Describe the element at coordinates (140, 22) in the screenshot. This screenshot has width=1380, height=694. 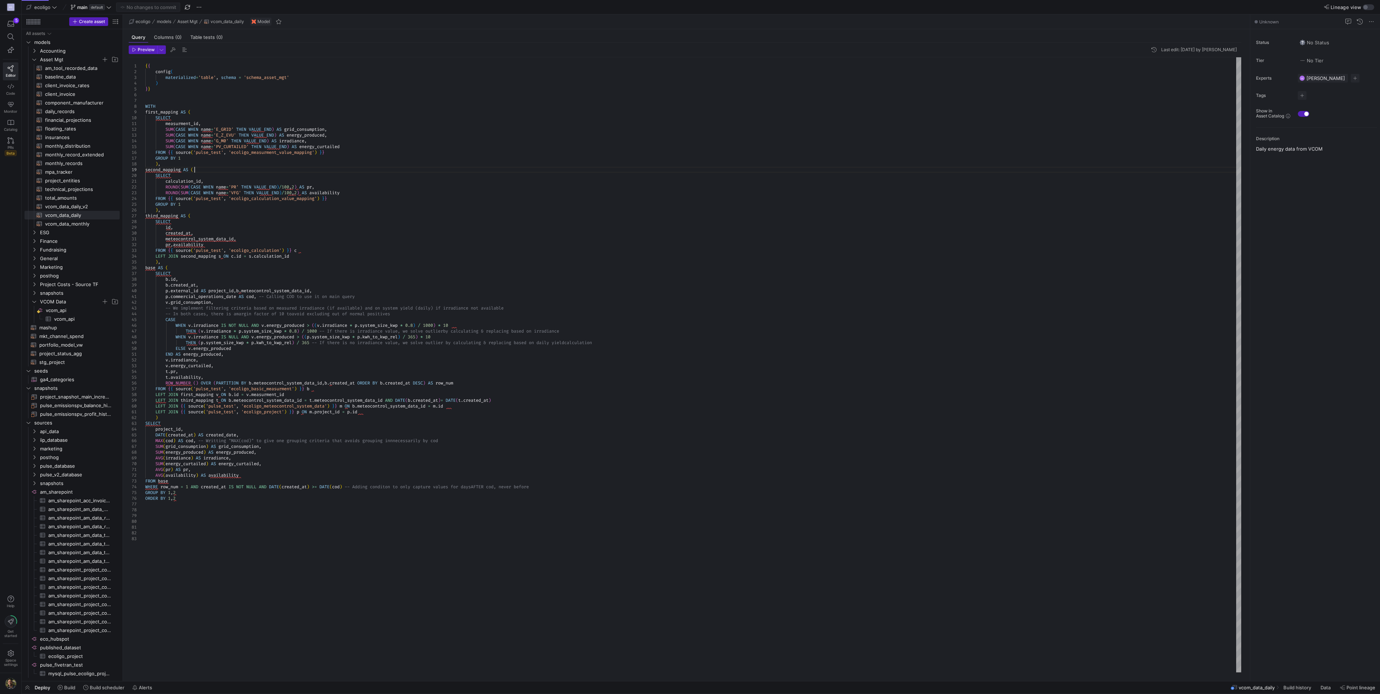
I see `button: ecoligo` at that location.